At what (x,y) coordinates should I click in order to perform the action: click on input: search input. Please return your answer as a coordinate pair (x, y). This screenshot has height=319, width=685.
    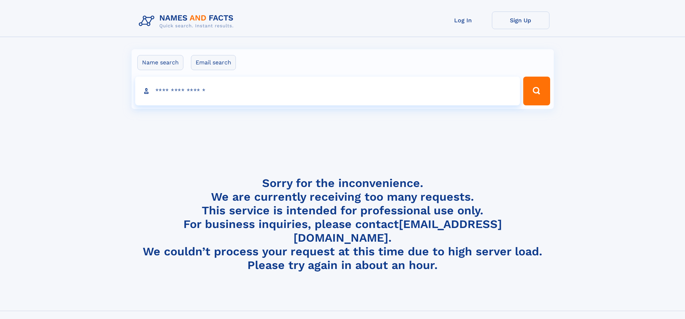
    Looking at the image, I should click on (327, 91).